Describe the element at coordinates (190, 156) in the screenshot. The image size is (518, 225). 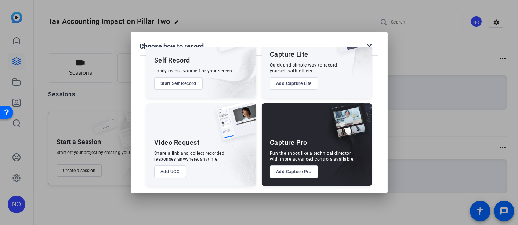
I see `div: Share a link and collect recorded responses anywhere, anytime.` at that location.